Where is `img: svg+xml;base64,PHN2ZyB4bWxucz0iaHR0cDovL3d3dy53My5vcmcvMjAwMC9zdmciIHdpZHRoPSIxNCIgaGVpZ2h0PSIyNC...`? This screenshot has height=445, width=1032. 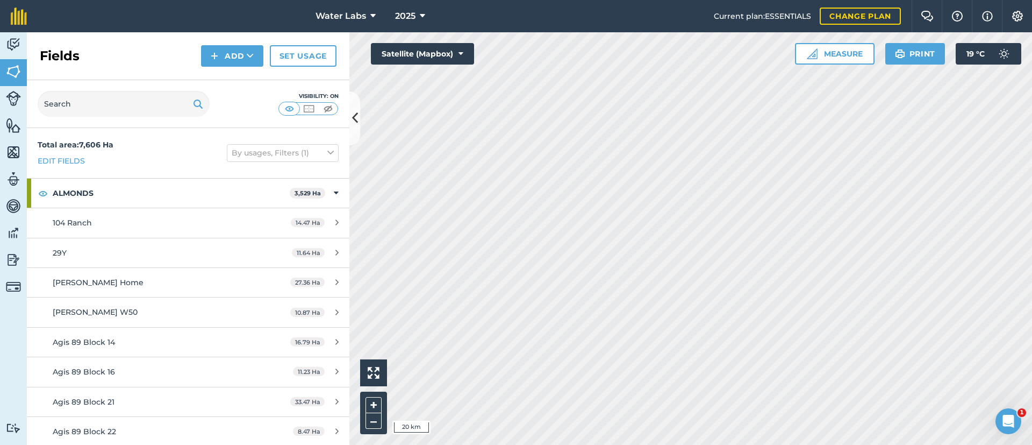 img: svg+xml;base64,PHN2ZyB4bWxucz0iaHR0cDovL3d3dy53My5vcmcvMjAwMC9zdmciIHdpZHRoPSIxNCIgaGVpZ2h0PSIyNC... is located at coordinates (214, 56).